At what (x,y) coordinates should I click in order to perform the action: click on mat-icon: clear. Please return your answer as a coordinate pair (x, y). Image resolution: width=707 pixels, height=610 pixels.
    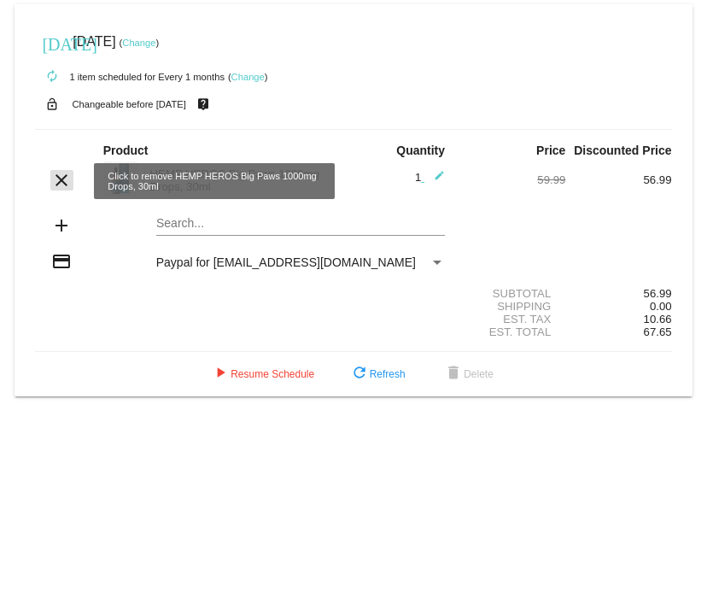
    Looking at the image, I should click on (61, 180).